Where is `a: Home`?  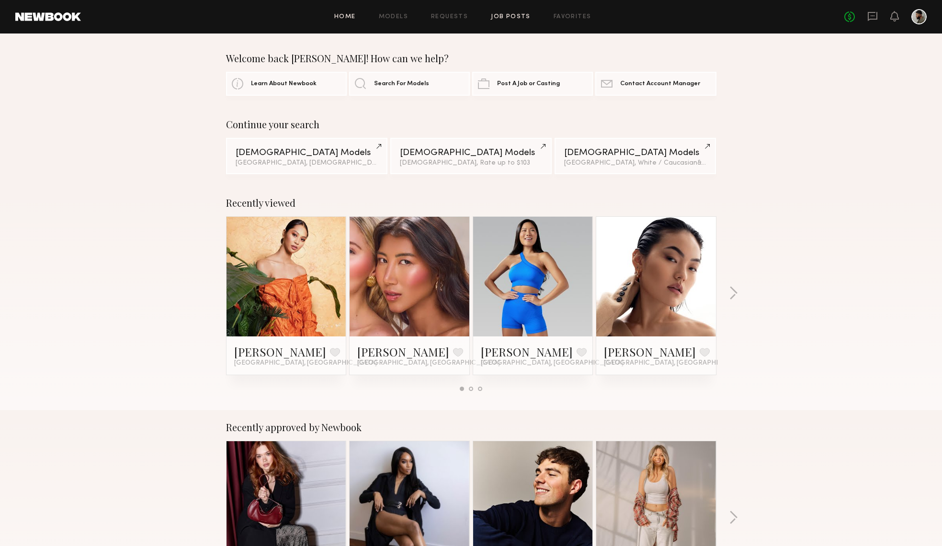 a: Home is located at coordinates (345, 17).